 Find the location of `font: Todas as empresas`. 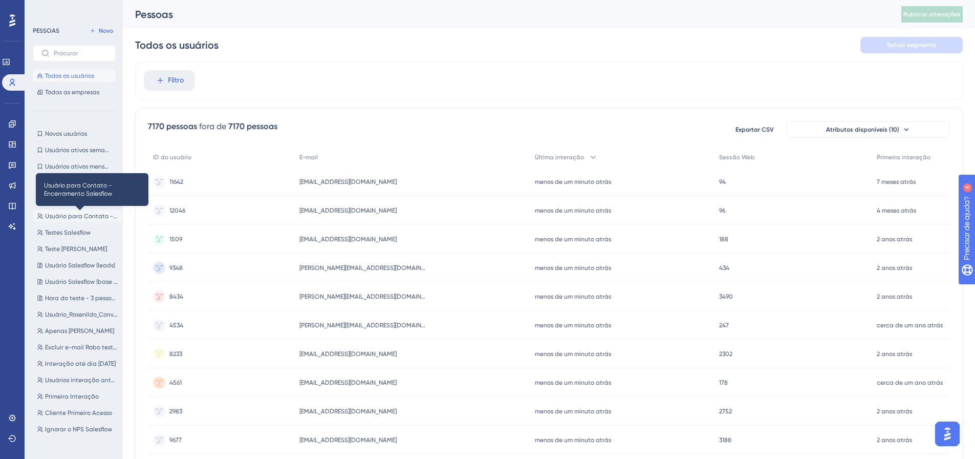

font: Todas as empresas is located at coordinates (72, 92).